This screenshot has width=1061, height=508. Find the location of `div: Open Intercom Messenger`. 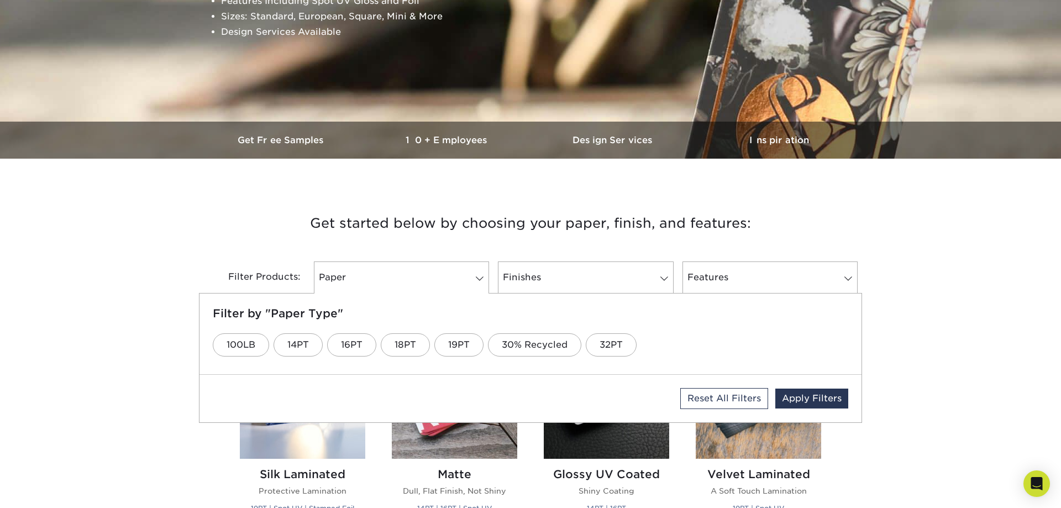

div: Open Intercom Messenger is located at coordinates (1036, 483).